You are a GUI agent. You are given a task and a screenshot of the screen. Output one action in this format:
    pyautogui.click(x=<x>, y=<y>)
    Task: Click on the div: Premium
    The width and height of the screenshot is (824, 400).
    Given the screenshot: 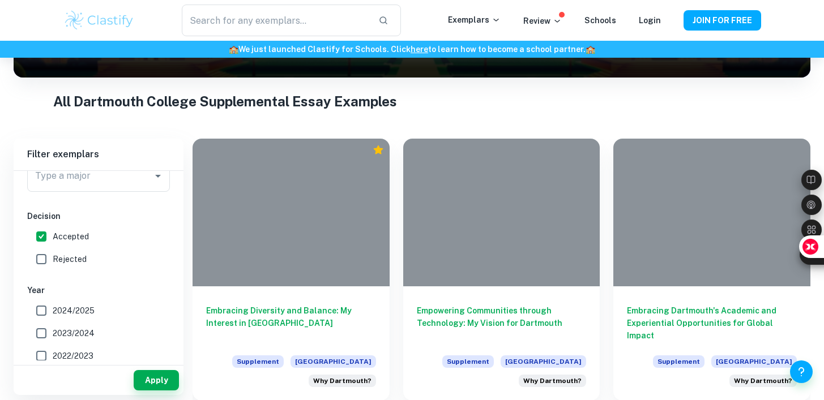 What is the action you would take?
    pyautogui.click(x=378, y=150)
    